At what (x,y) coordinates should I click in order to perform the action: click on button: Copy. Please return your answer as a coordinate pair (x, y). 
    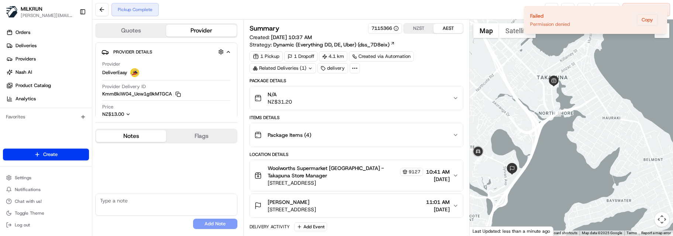
    Looking at the image, I should click on (647, 20).